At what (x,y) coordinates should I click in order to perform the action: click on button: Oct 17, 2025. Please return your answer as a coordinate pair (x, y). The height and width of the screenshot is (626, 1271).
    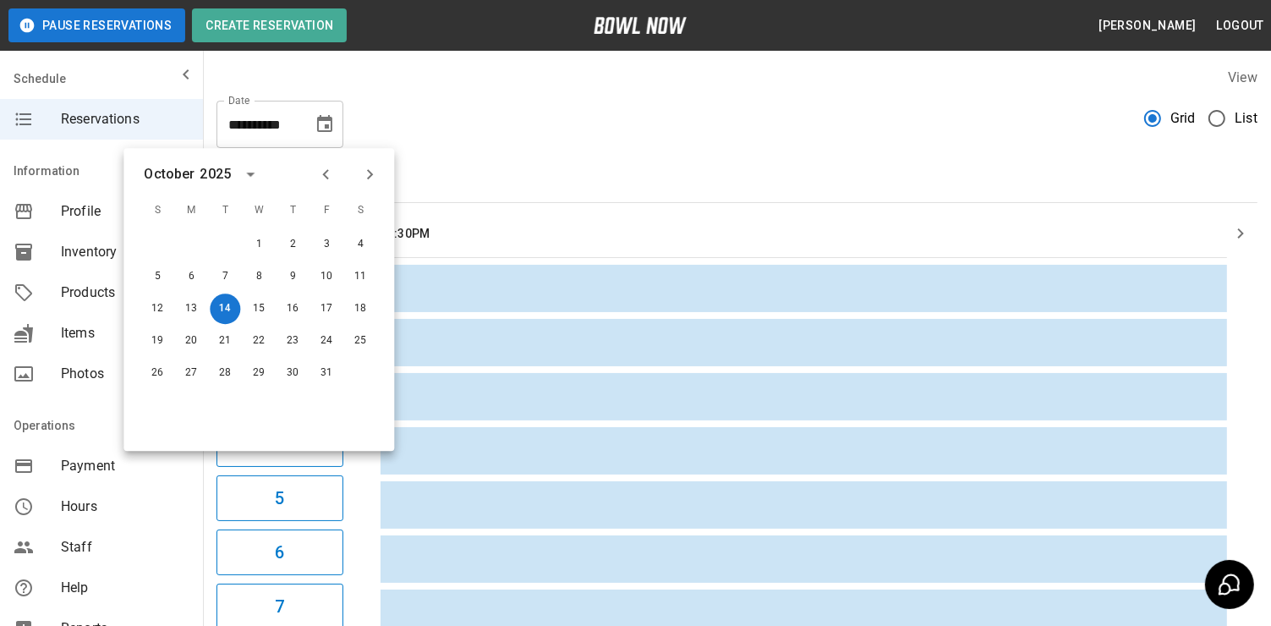
    Looking at the image, I should click on (326, 309).